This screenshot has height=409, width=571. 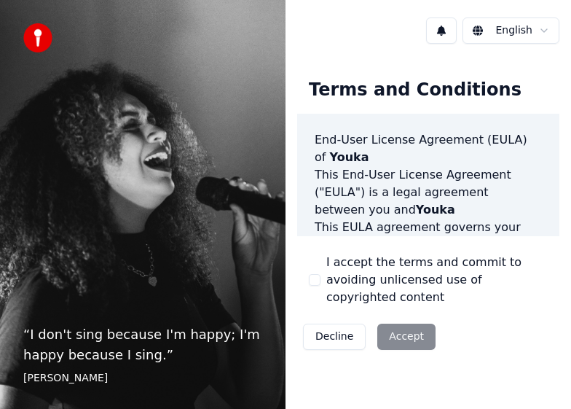 What do you see at coordinates (437, 280) in the screenshot?
I see `label: I accept the terms and commit to avoiding unlicensed use of copyrighted content` at bounding box center [437, 280].